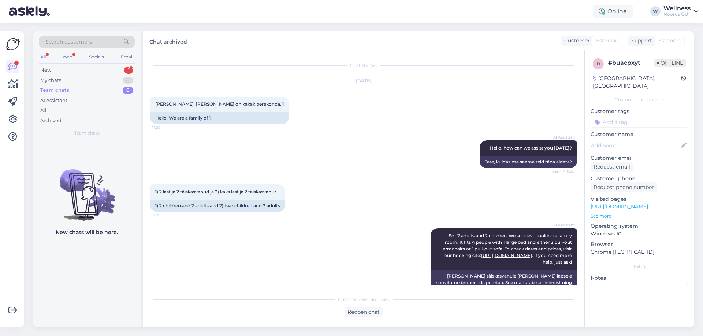 The width and height of the screenshot is (703, 336). I want to click on label: Chat archived, so click(168, 41).